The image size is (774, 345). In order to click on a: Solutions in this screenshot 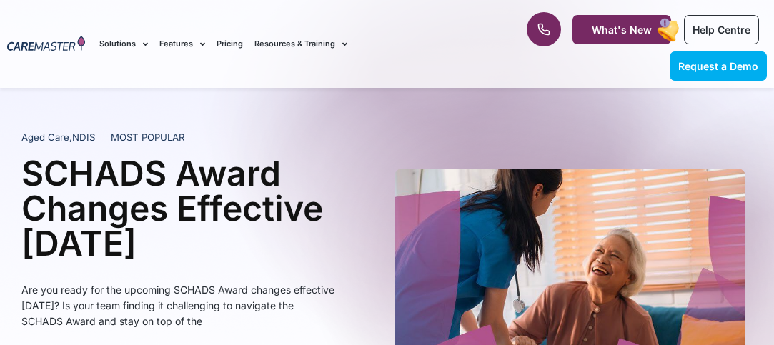, I will do `click(124, 44)`.